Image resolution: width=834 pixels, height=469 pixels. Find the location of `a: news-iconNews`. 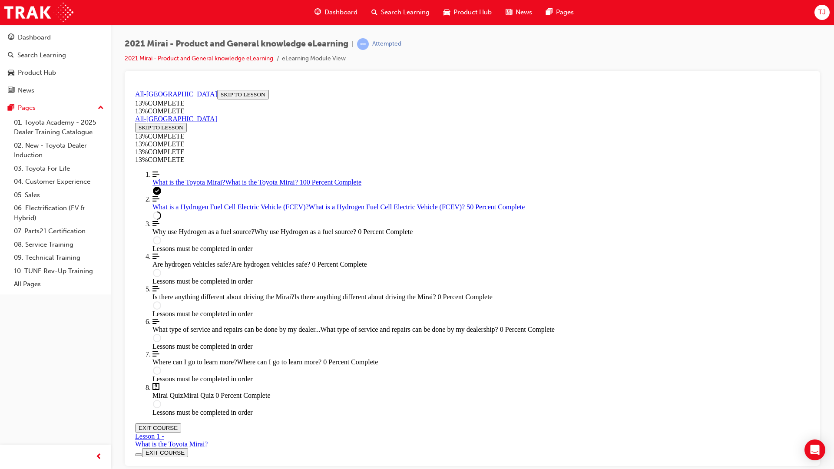

a: news-iconNews is located at coordinates (519, 12).